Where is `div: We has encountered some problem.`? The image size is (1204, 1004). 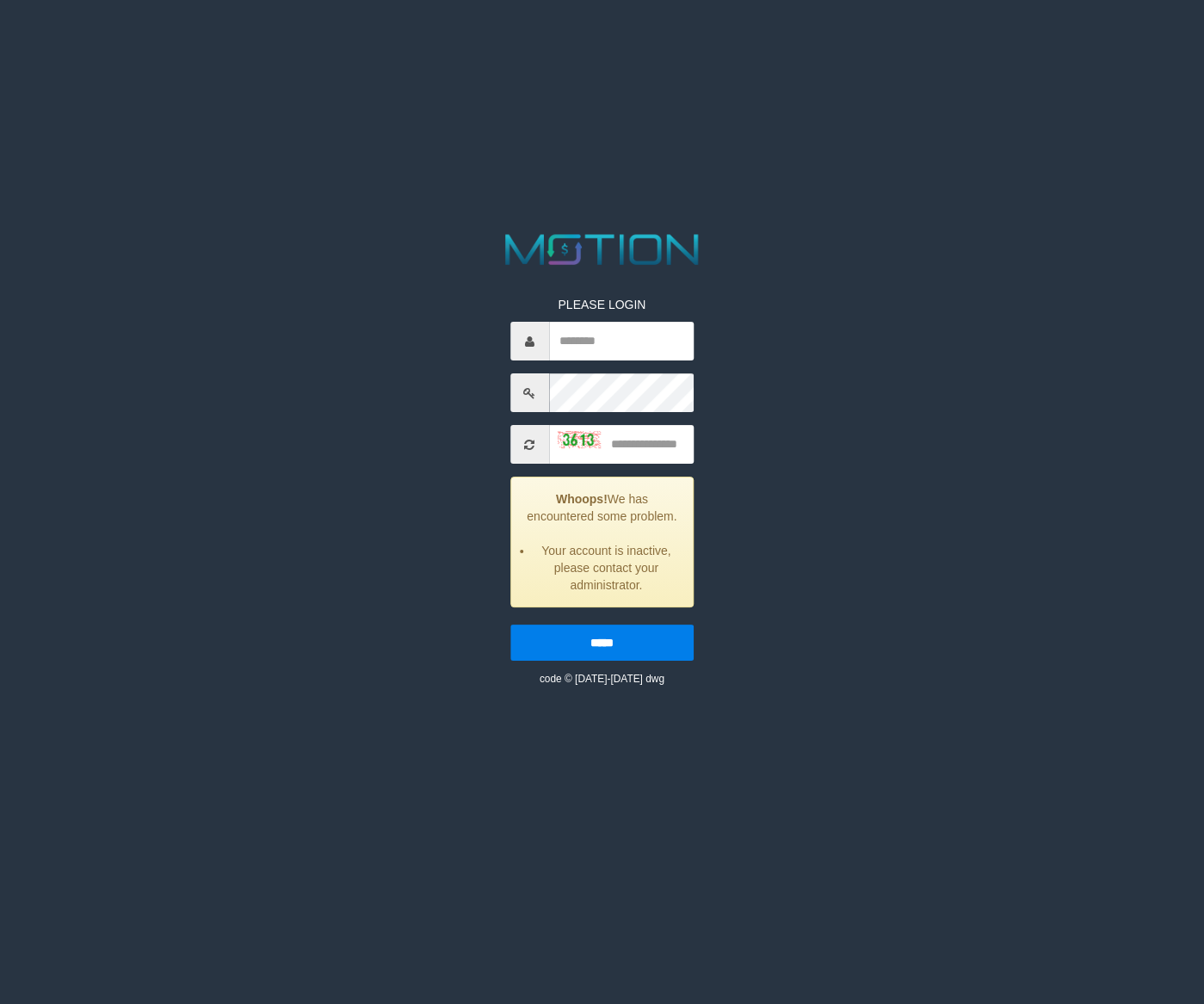
div: We has encountered some problem. is located at coordinates (602, 542).